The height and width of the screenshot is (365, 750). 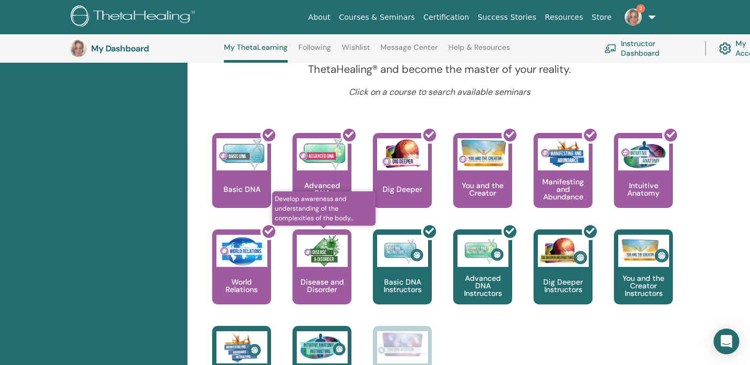 What do you see at coordinates (242, 251) in the screenshot?
I see `img: World Relations` at bounding box center [242, 251].